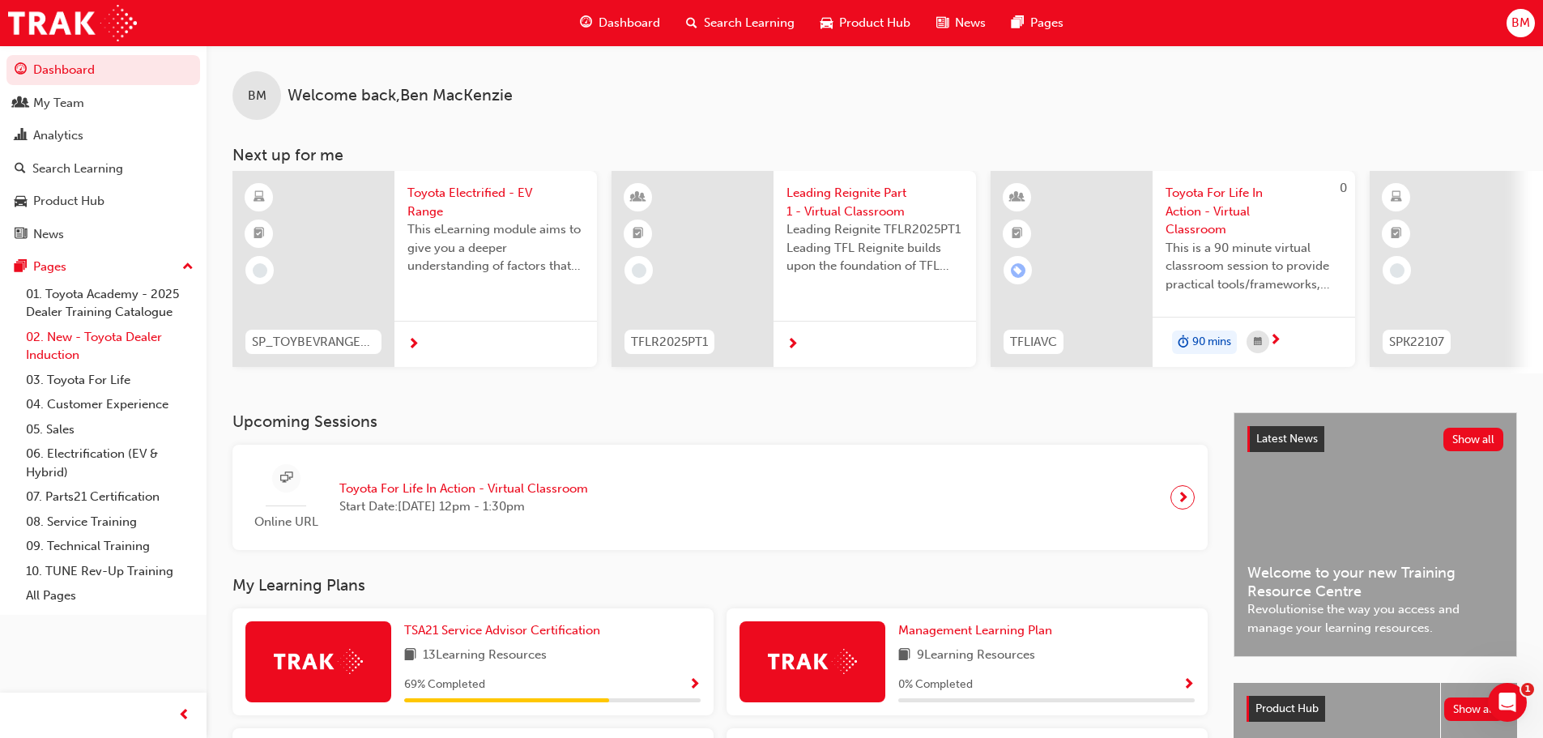 Image resolution: width=1543 pixels, height=738 pixels. Describe the element at coordinates (638, 198) in the screenshot. I see `span: learningResourceType_INSTRUCTOR_LED-icon` at that location.